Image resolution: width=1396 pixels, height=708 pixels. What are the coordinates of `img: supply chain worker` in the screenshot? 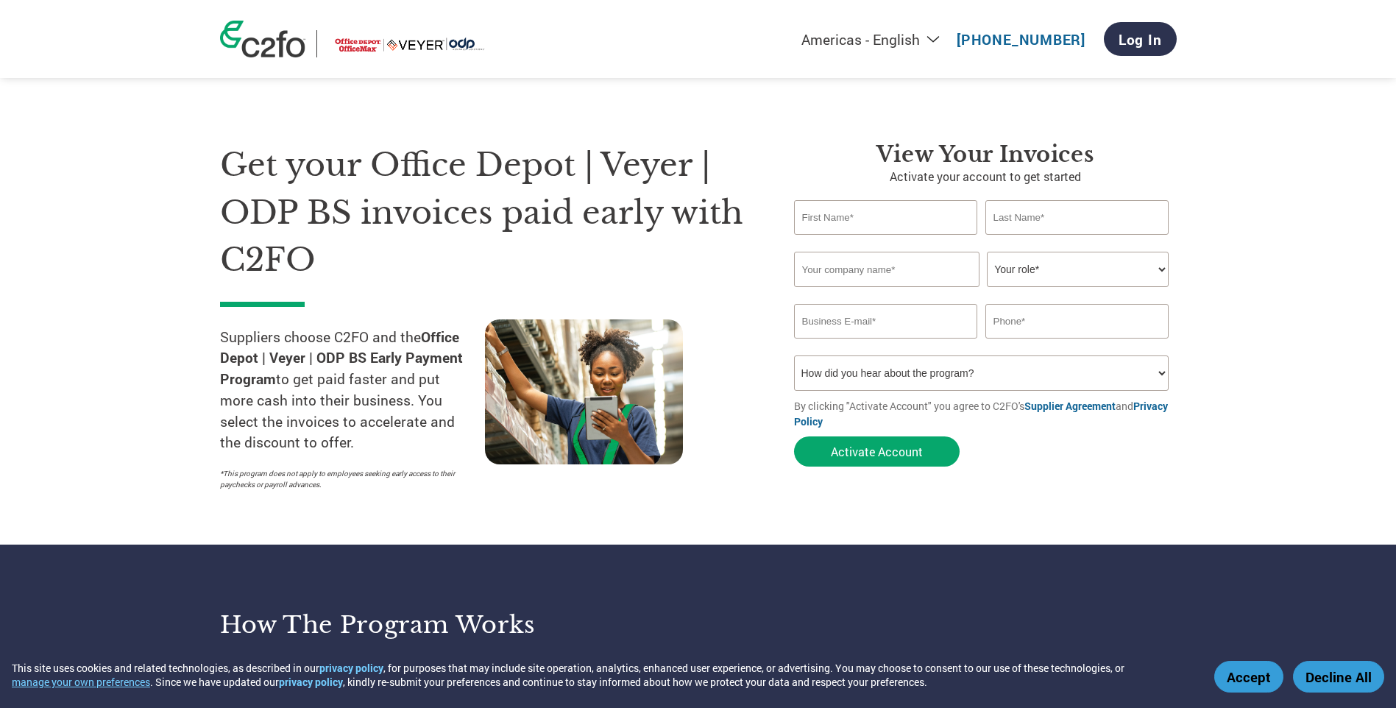 It's located at (584, 391).